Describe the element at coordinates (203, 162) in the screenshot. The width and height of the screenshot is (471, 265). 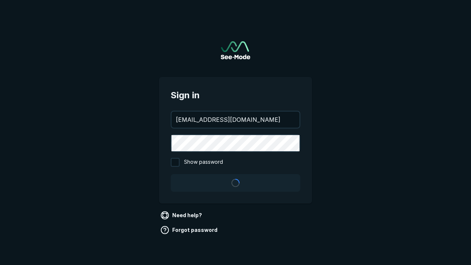
I see `span: Show password` at that location.